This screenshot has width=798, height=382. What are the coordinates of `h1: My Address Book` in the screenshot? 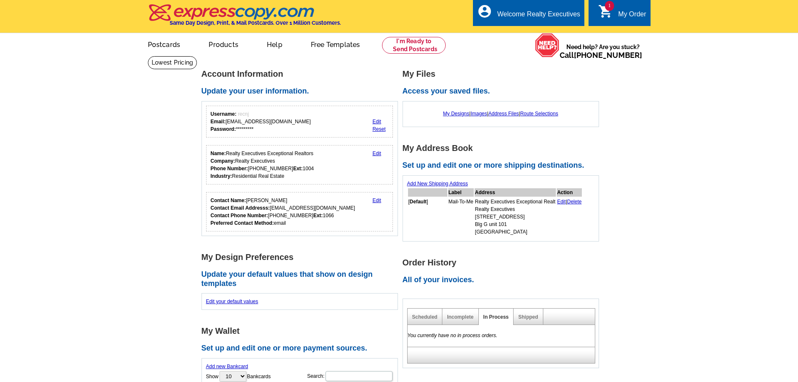 It's located at (503, 148).